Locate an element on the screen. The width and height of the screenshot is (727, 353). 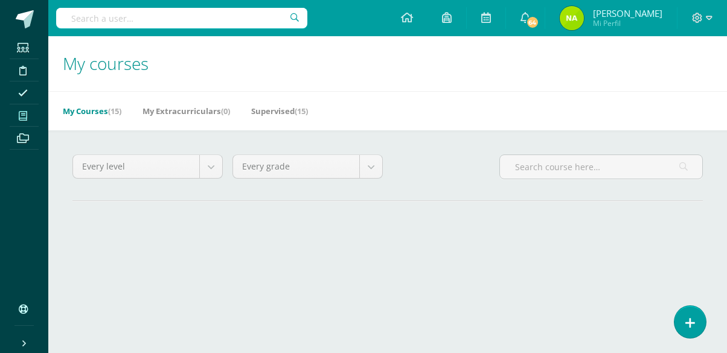
a: Supervised(15) is located at coordinates (280, 111).